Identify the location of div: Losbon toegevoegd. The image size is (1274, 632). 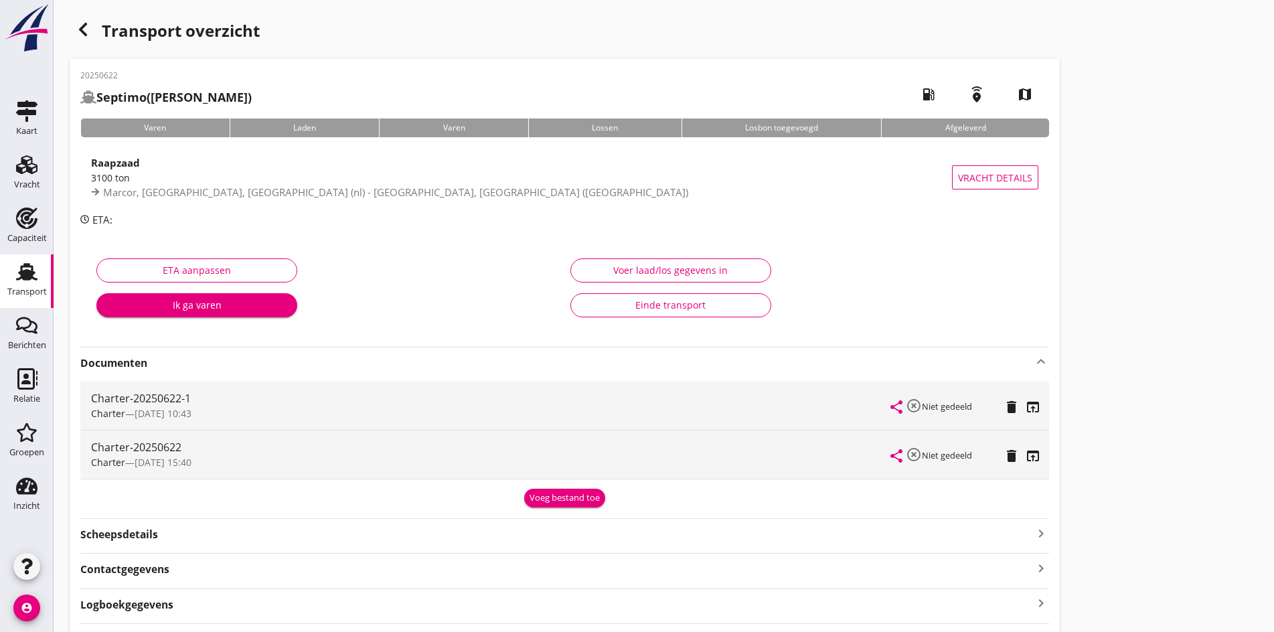
(781, 128).